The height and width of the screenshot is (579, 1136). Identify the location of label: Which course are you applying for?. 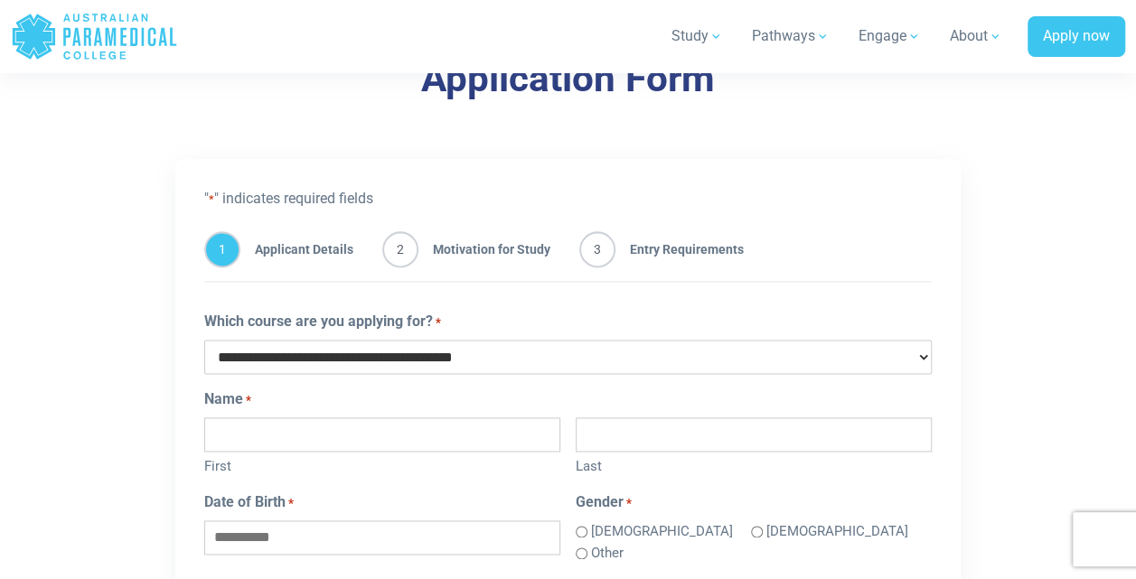
(323, 322).